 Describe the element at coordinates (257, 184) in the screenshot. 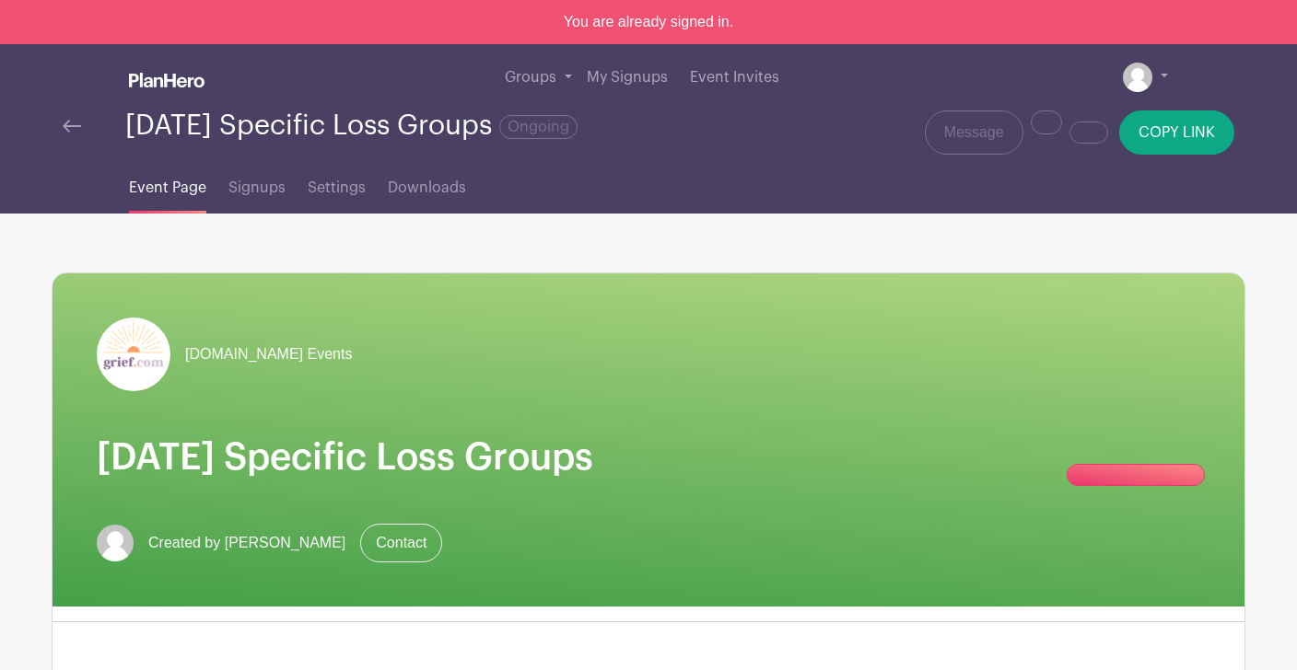

I see `a: Signups` at that location.